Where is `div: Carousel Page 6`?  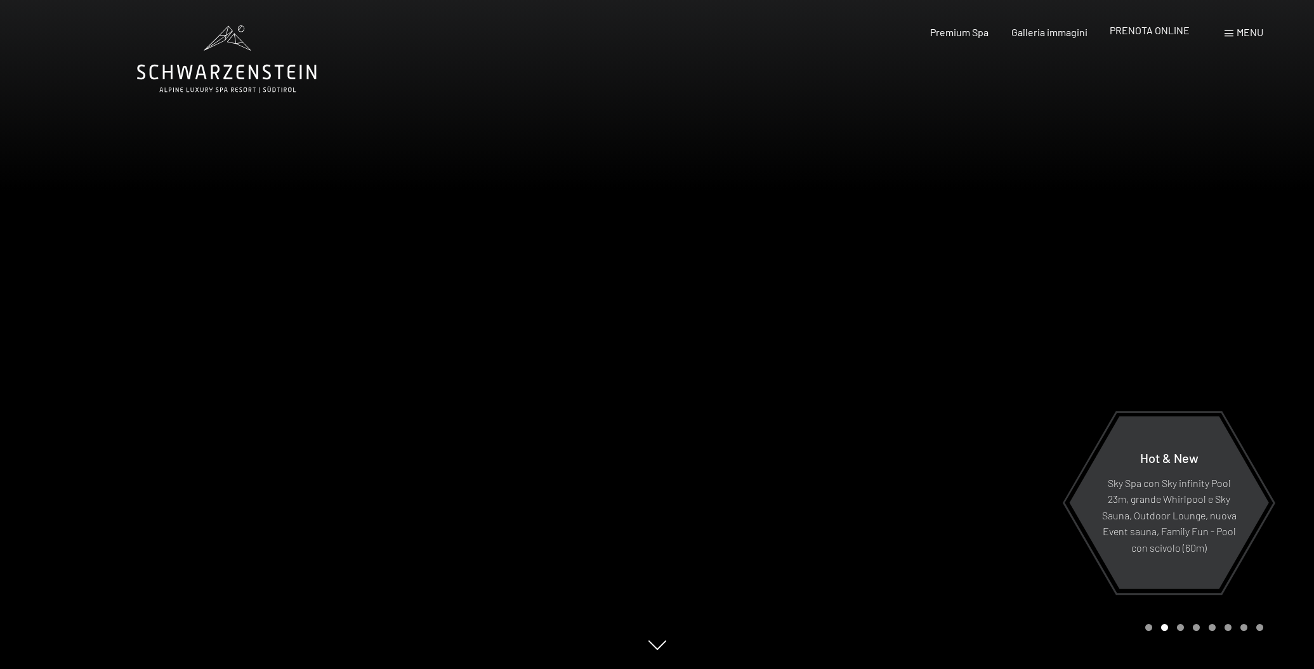 div: Carousel Page 6 is located at coordinates (1228, 627).